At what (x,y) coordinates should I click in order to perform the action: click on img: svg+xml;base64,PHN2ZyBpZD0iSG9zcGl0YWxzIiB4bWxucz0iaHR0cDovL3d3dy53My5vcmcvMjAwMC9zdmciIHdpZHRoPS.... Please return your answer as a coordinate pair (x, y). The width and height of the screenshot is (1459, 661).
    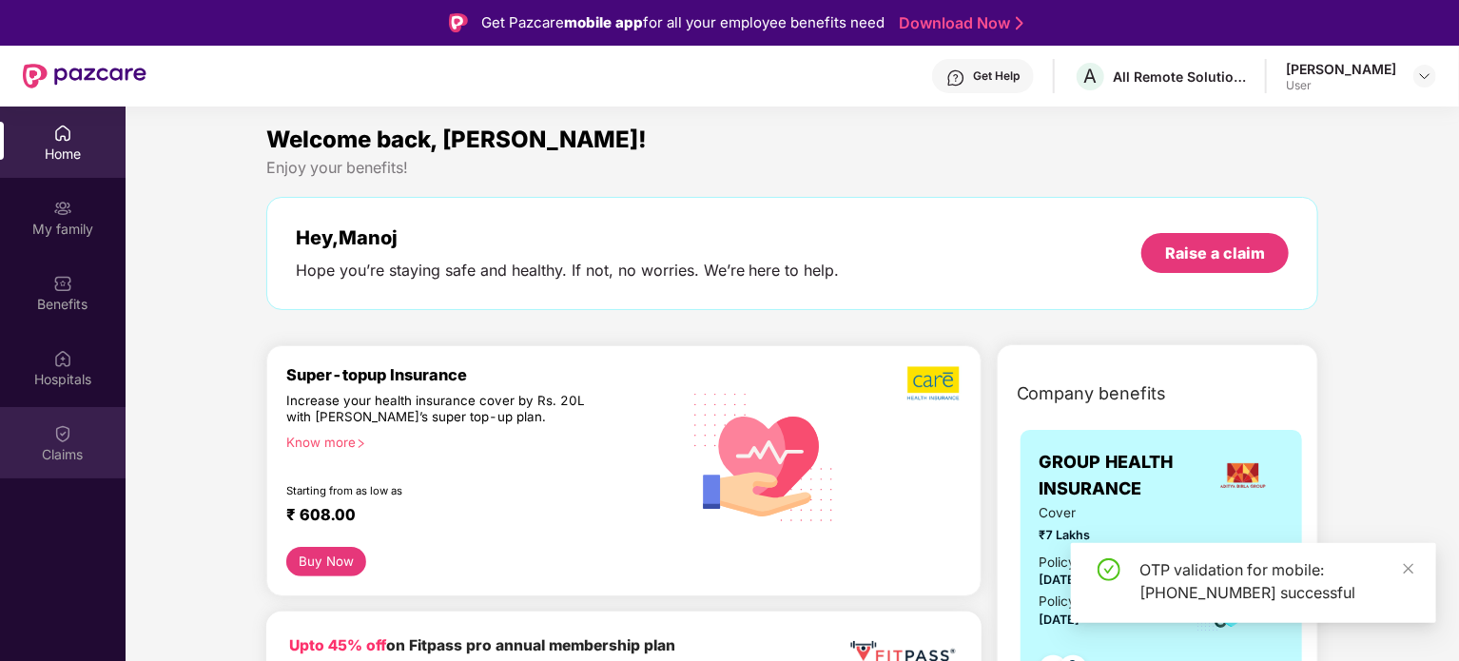
    Looking at the image, I should click on (63, 359).